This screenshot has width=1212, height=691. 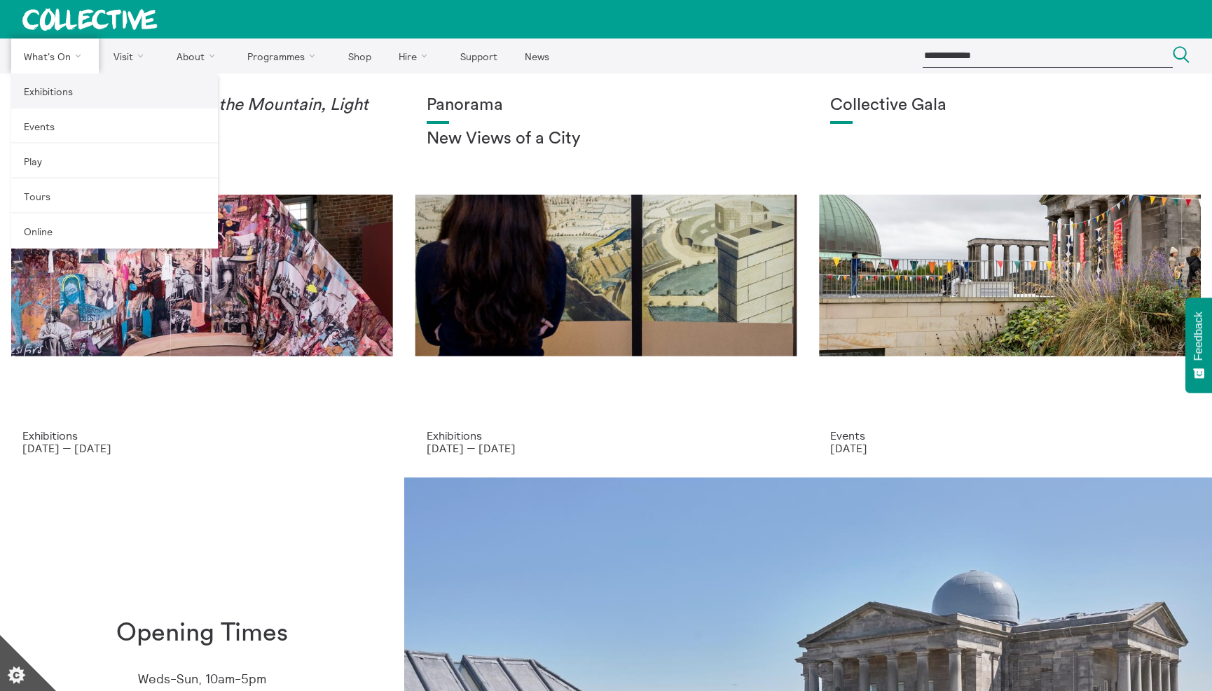 I want to click on p: Weds-Sun, 10am-5pm, so click(x=202, y=679).